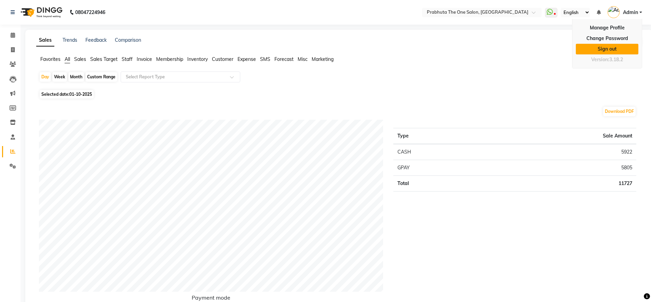 This screenshot has width=651, height=302. Describe the element at coordinates (101, 77) in the screenshot. I see `div: Custom Range` at that location.